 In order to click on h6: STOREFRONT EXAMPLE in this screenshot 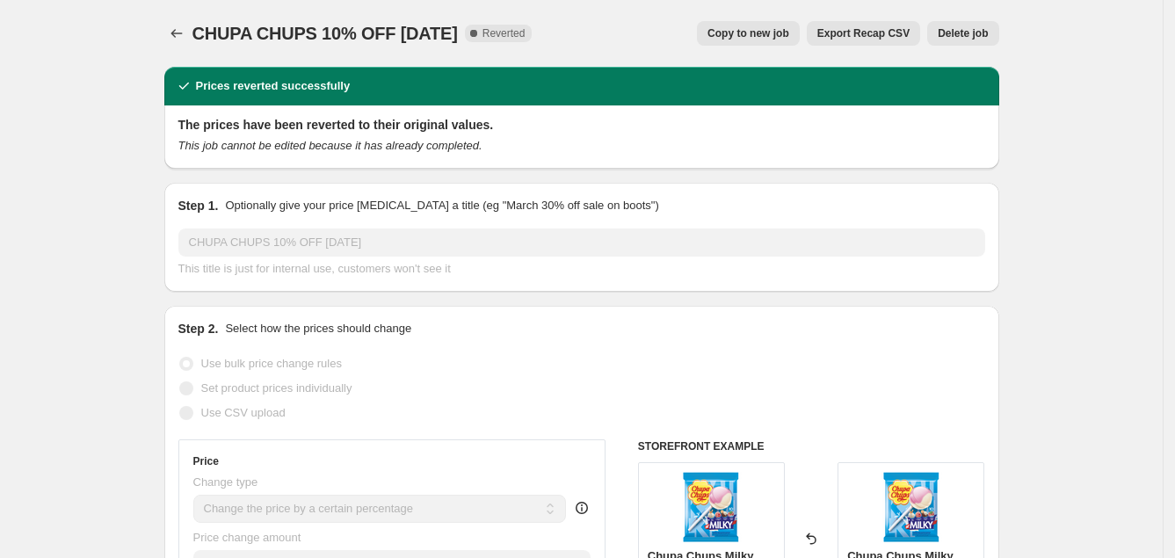, I will do `click(811, 446)`.